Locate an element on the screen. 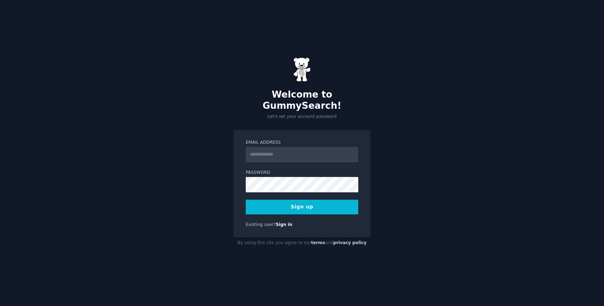  h2: Welcome to GummySearch! is located at coordinates (302, 100).